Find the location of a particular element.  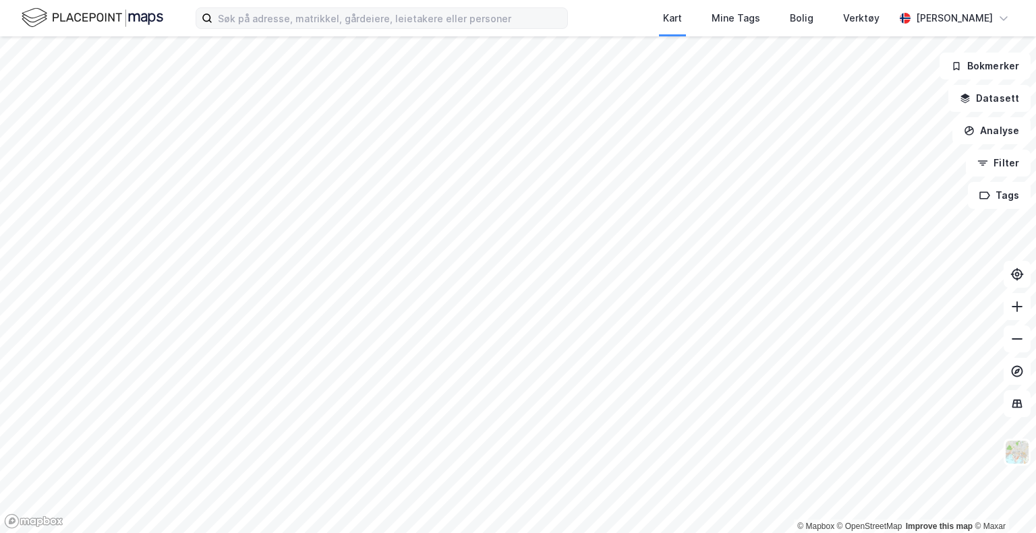

button: Bokmerker is located at coordinates (985, 66).